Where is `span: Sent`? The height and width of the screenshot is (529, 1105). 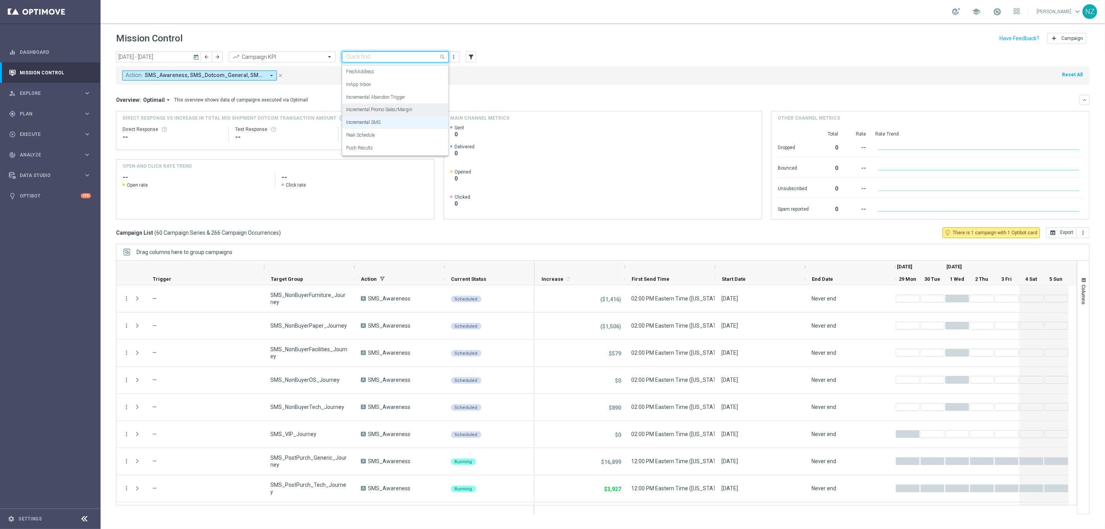
span: Sent is located at coordinates (459, 128).